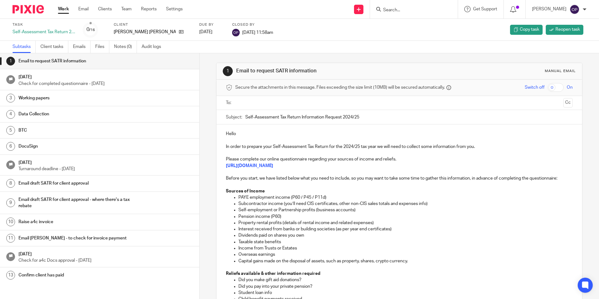 This screenshot has width=599, height=299. What do you see at coordinates (11, 238) in the screenshot?
I see `div: 11` at bounding box center [11, 238].